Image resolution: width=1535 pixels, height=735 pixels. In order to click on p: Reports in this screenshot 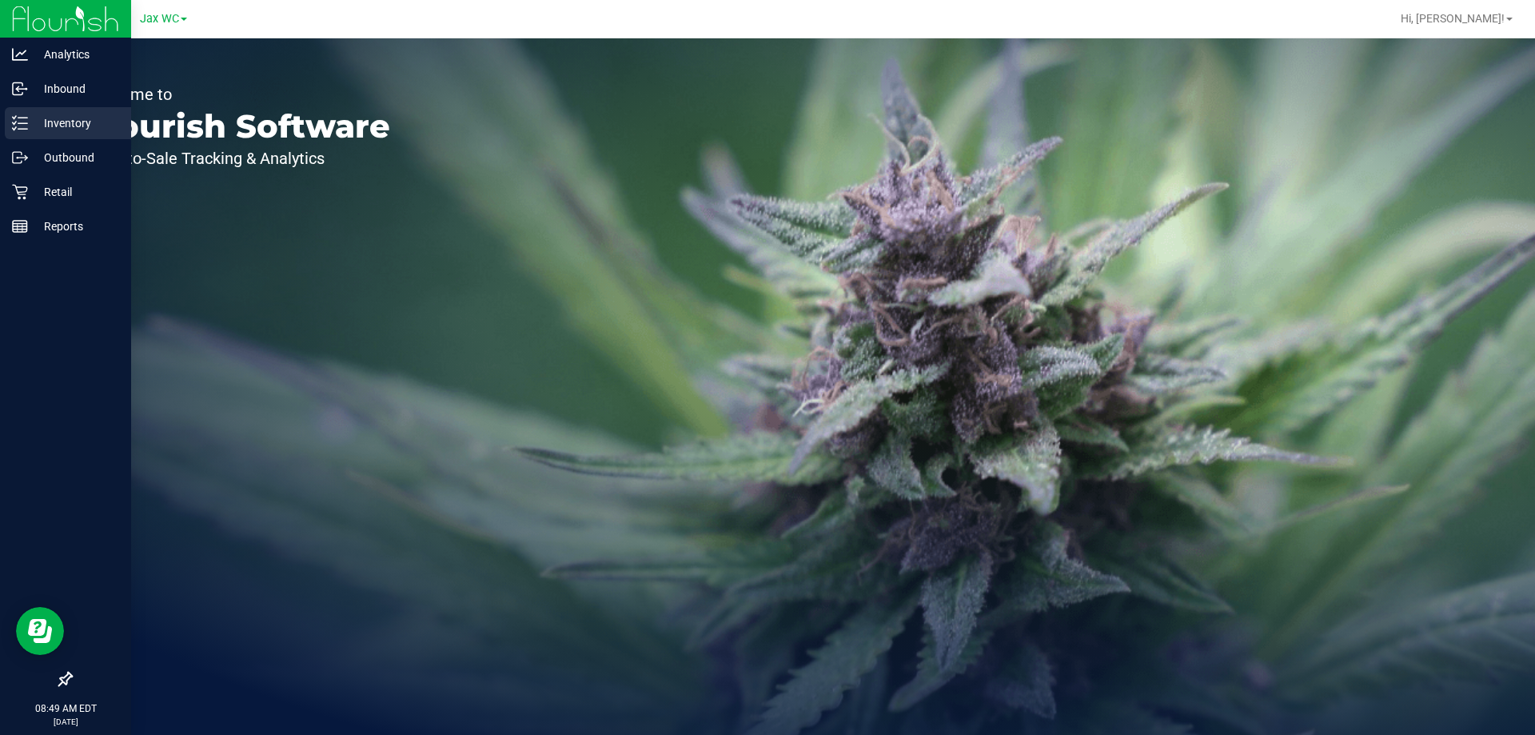, I will do `click(76, 226)`.